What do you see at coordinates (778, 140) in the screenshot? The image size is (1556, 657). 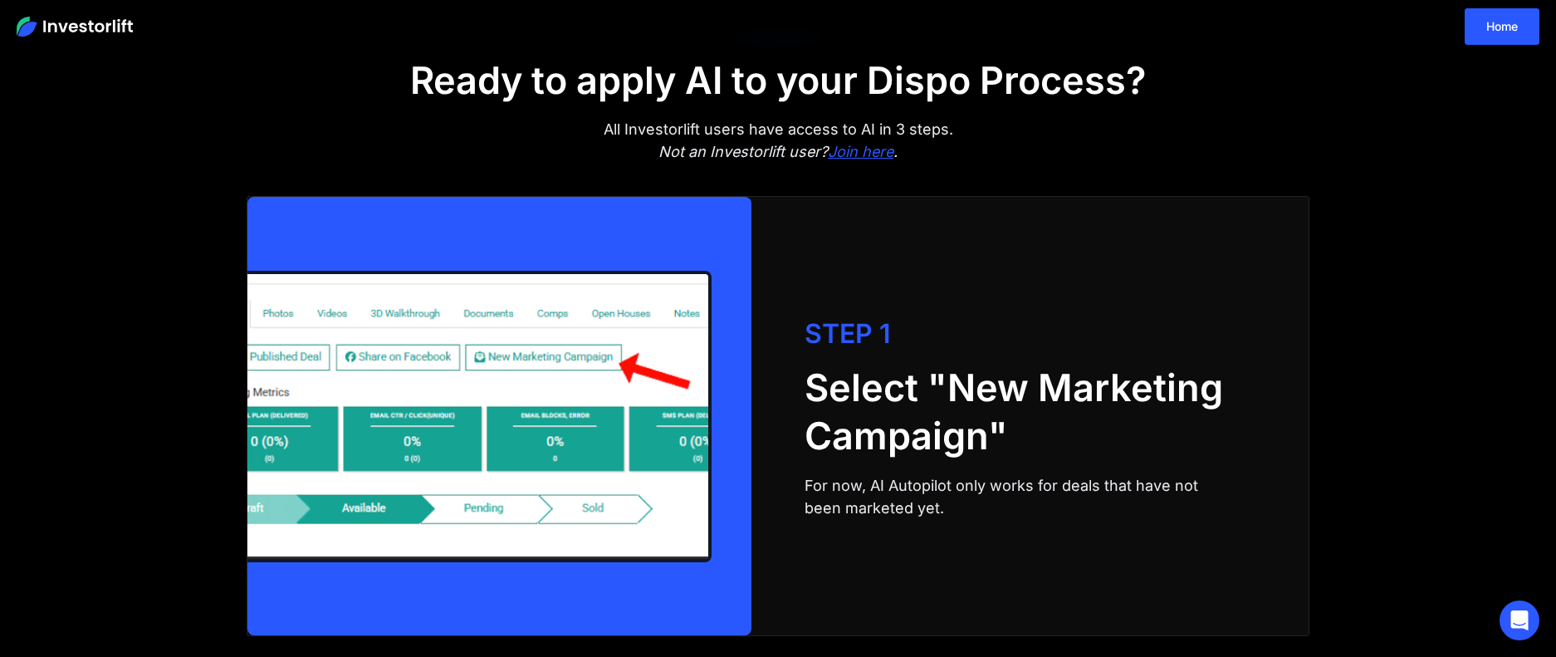 I see `div: All Investorlift users have access to AI in 3 steps.` at bounding box center [778, 140].